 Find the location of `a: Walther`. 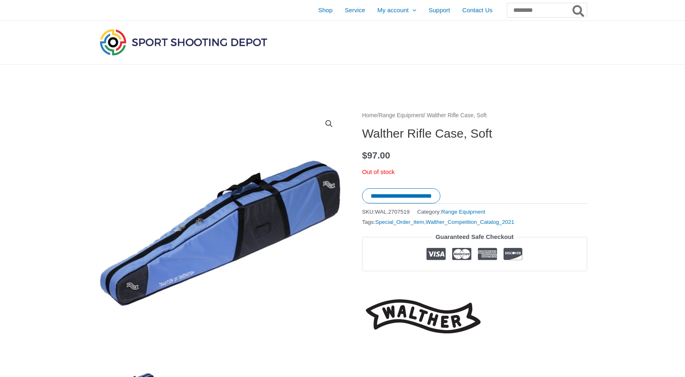

a: Walther is located at coordinates (423, 316).